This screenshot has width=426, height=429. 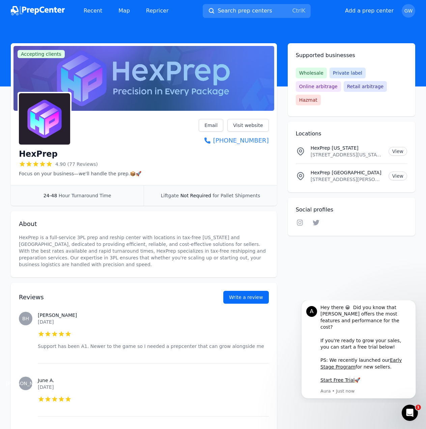 What do you see at coordinates (144, 224) in the screenshot?
I see `h2: About` at bounding box center [144, 224].